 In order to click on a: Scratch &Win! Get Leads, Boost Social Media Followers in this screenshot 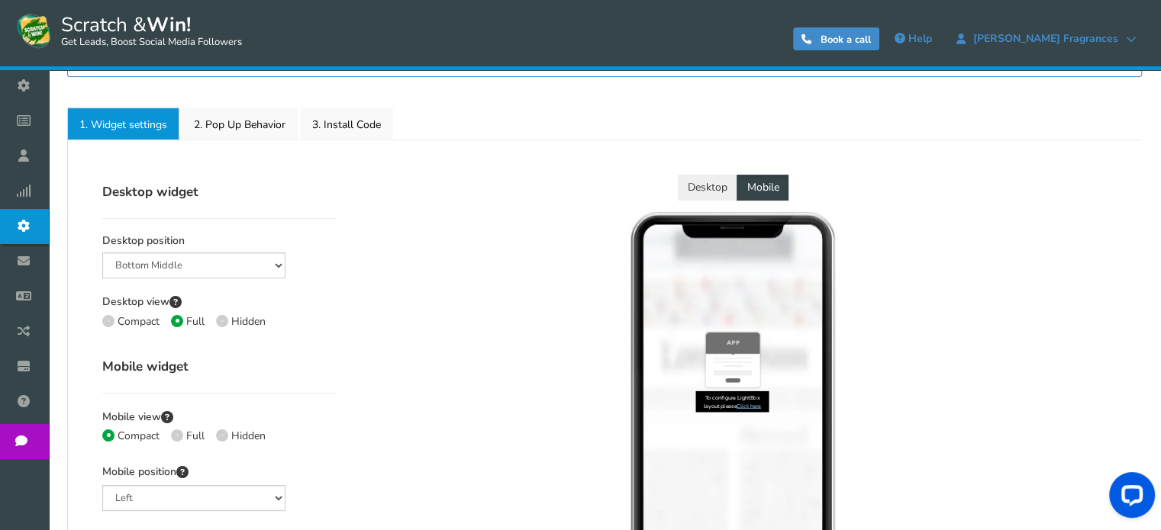, I will do `click(128, 31)`.